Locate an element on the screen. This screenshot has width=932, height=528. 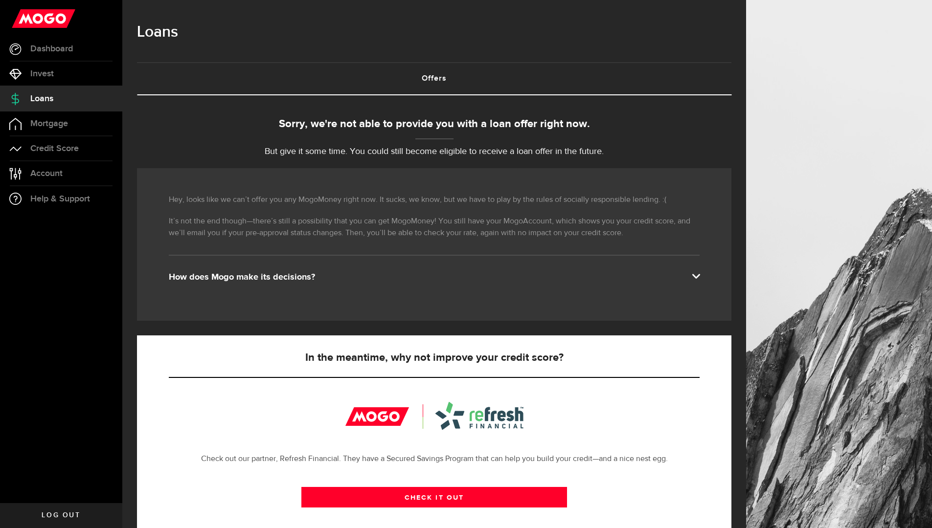
div: Sorry, we're not able to provide you with a loan offer right now. is located at coordinates (434, 124).